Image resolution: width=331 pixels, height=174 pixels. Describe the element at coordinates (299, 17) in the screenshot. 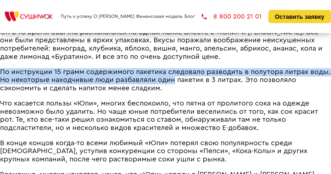

I see `button: Оставить заявку` at that location.